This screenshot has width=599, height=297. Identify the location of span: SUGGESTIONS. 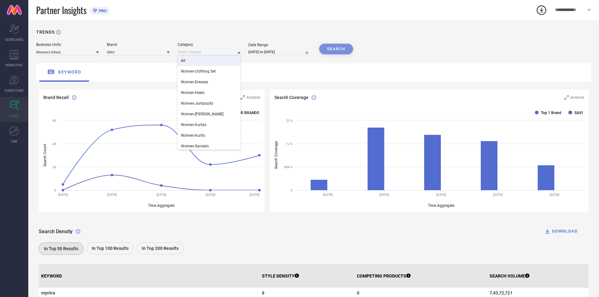
(14, 90).